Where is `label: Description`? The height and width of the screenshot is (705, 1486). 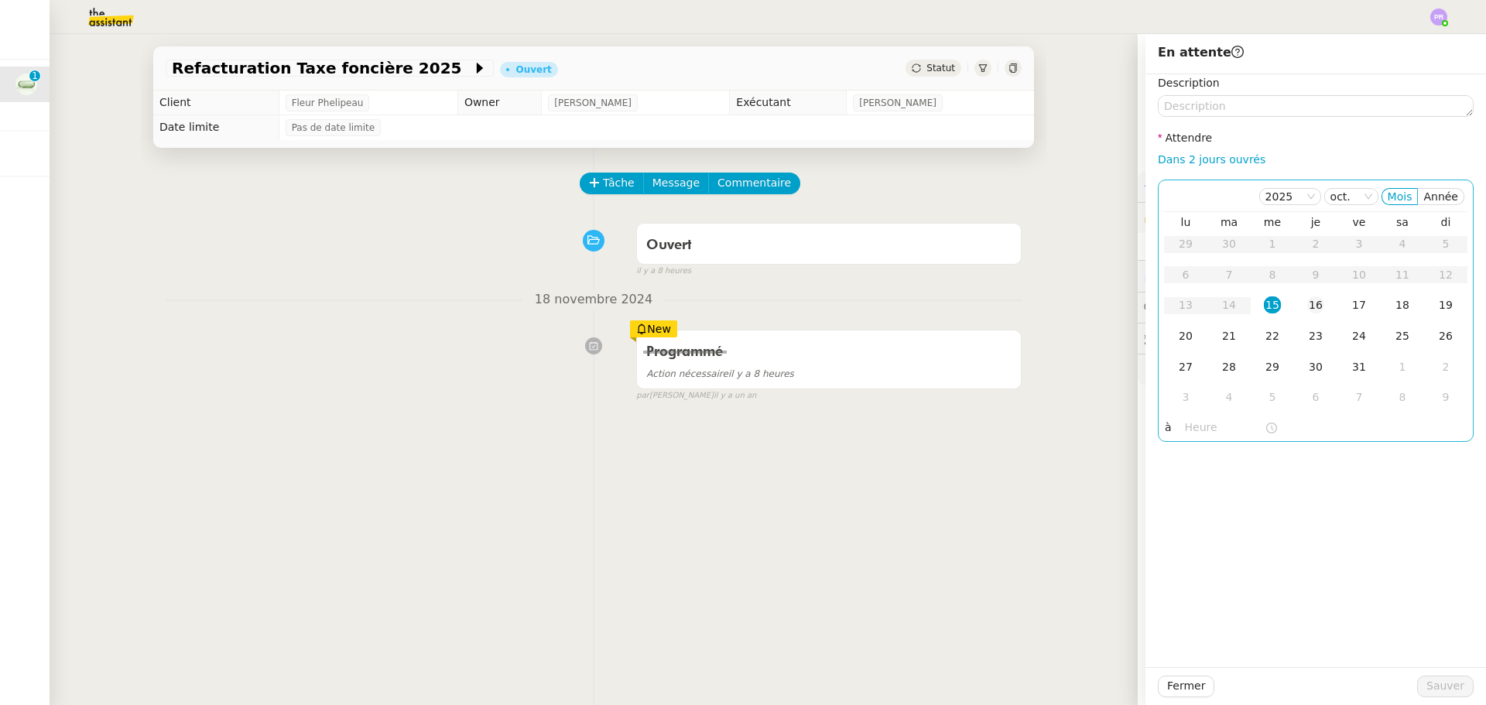
label: Description is located at coordinates (1189, 83).